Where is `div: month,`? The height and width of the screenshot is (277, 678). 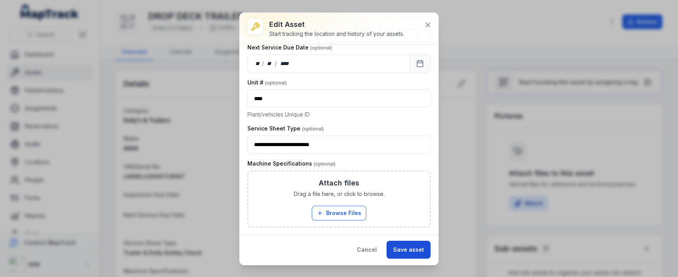 div: month, is located at coordinates (270, 63).